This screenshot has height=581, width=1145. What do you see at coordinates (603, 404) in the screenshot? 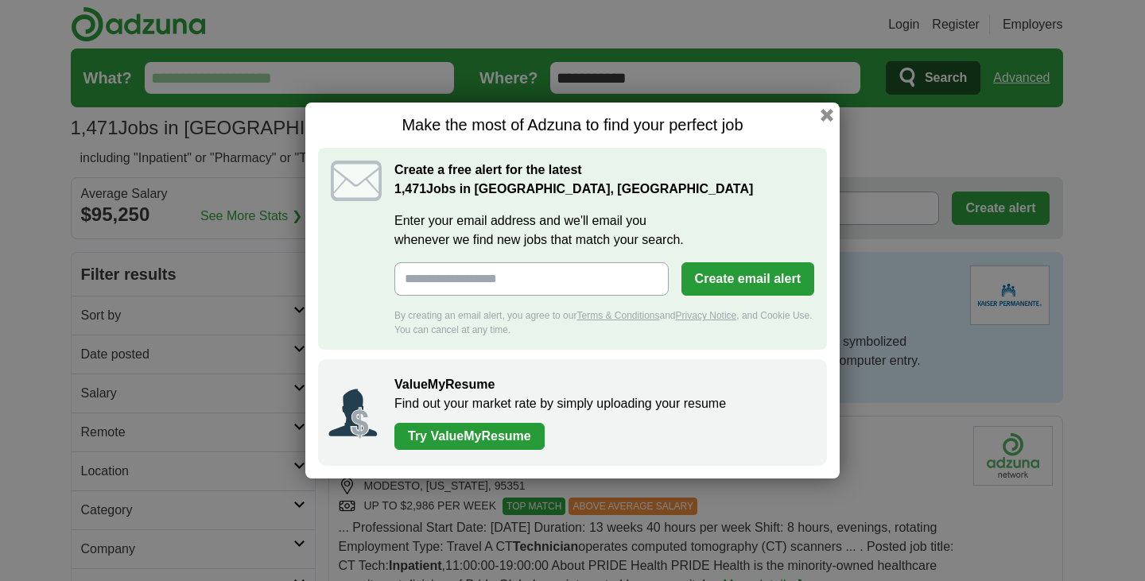
I see `p: Find out your market rate by simply uploading your resume` at bounding box center [603, 404].